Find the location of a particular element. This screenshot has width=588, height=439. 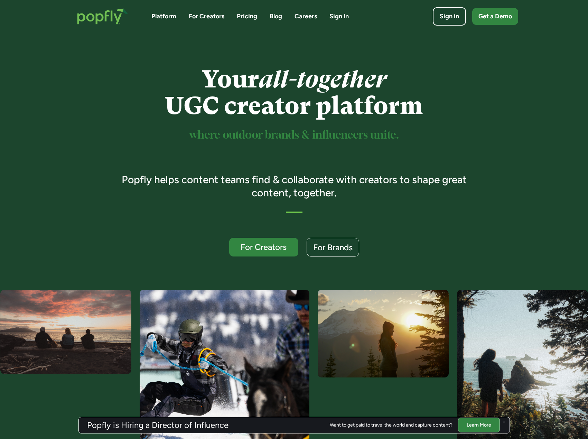

a: Pricing is located at coordinates (247, 16).